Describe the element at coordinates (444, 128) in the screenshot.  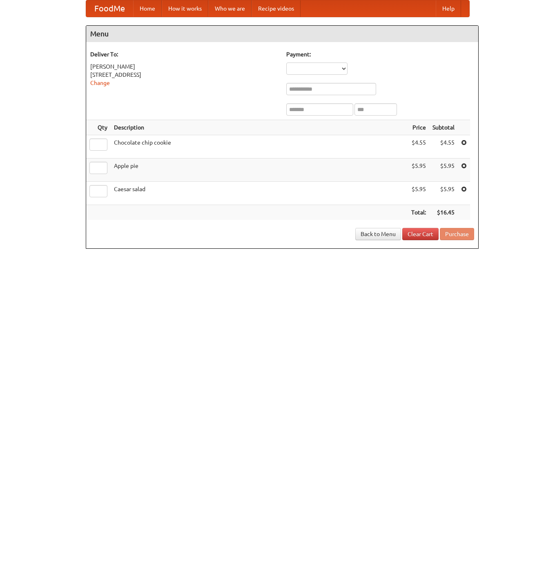
I see `th: Subtotal` at that location.